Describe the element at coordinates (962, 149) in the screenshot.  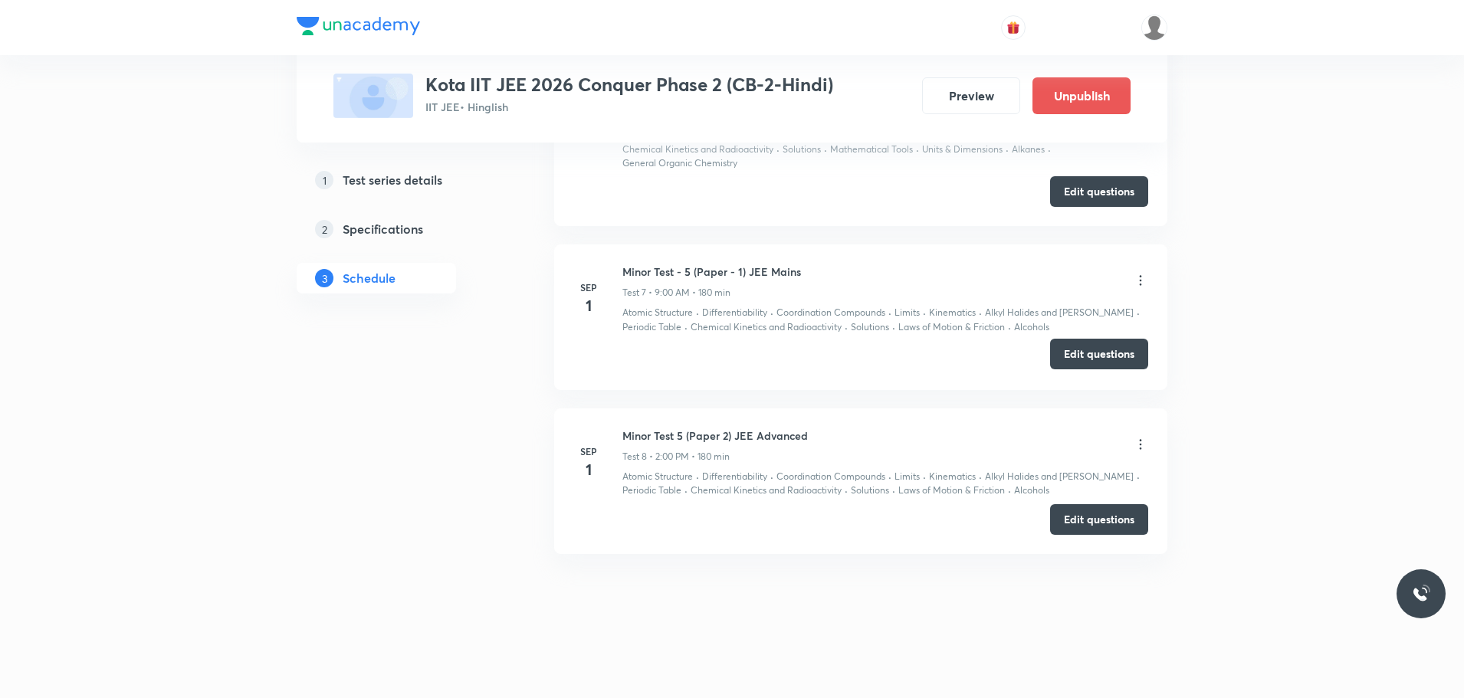
I see `p: Units & Dimensions` at that location.